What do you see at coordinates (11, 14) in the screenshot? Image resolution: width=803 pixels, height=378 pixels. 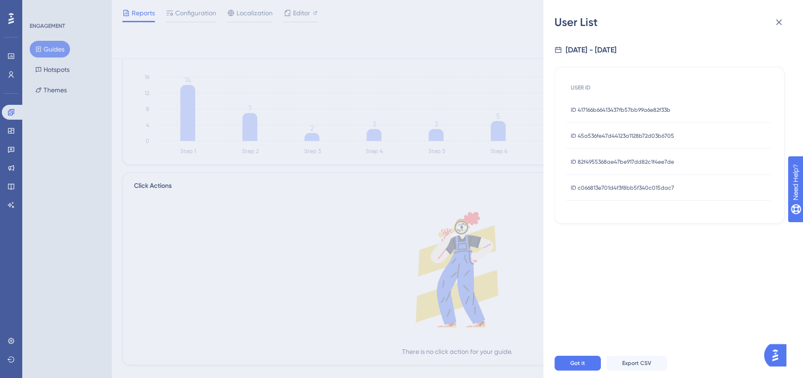 I see `img: launcher-image-alternative-text` at bounding box center [11, 14].